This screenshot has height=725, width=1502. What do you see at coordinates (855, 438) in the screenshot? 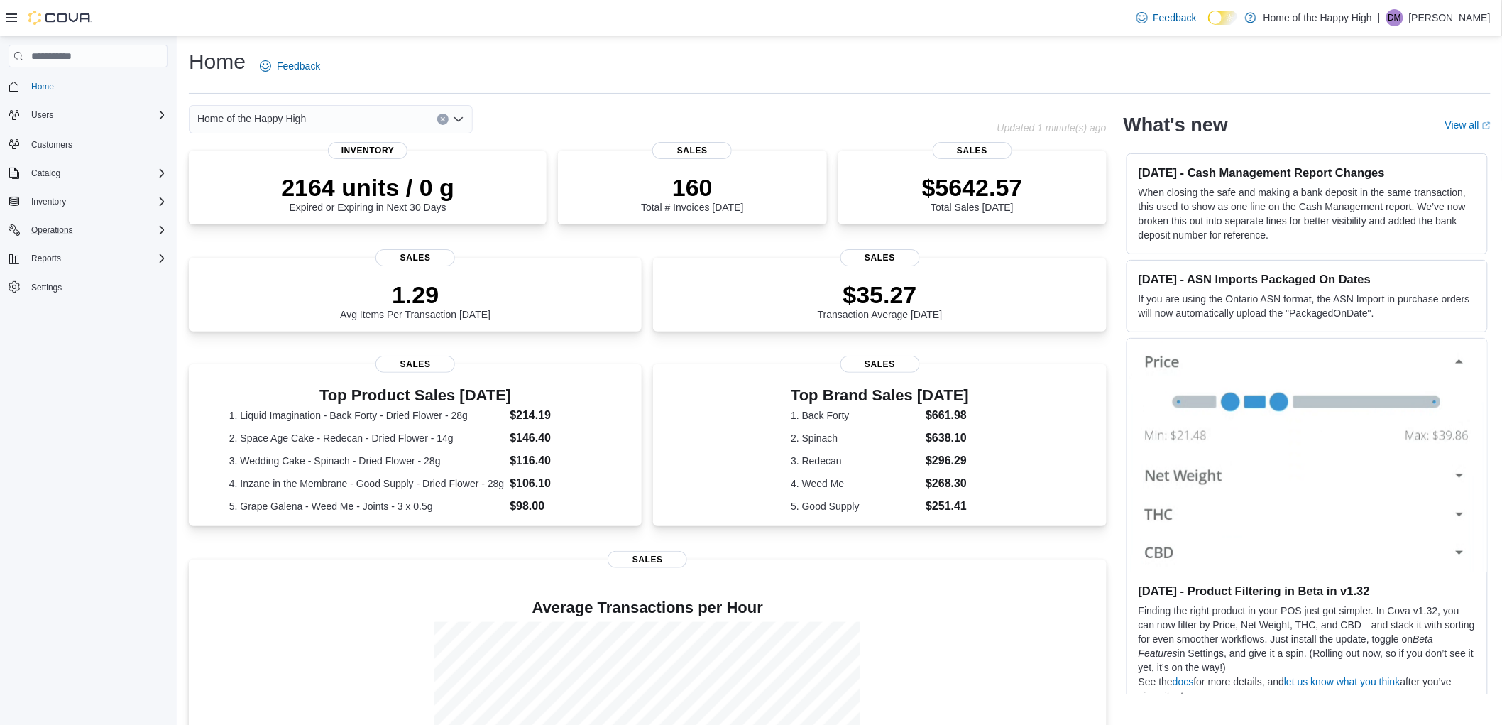
I see `dt: 2. Spinach` at bounding box center [855, 438].